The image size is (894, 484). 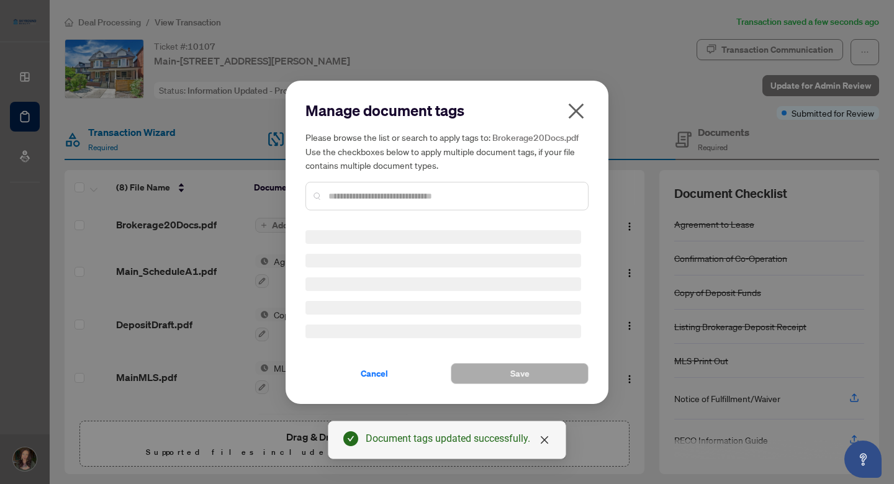 What do you see at coordinates (458, 439) in the screenshot?
I see `div: Document tags updated successfully.` at bounding box center [458, 439].